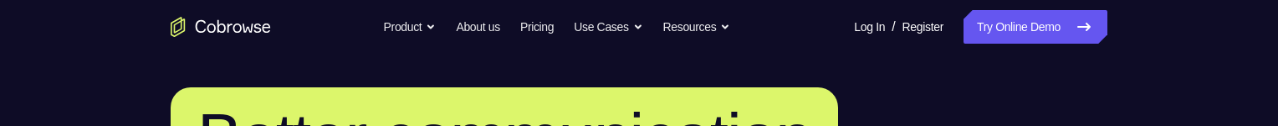 This screenshot has width=1278, height=126. I want to click on button: Product, so click(410, 27).